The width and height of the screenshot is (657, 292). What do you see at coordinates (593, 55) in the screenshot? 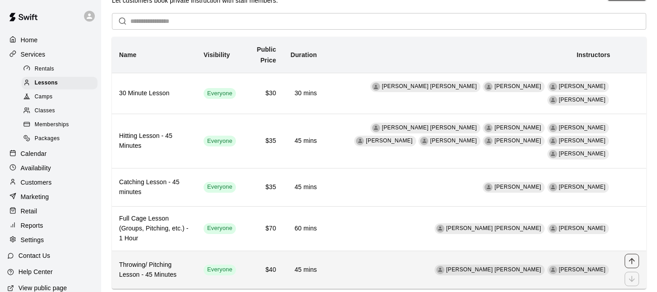
I see `b: Instructors` at bounding box center [593, 55].